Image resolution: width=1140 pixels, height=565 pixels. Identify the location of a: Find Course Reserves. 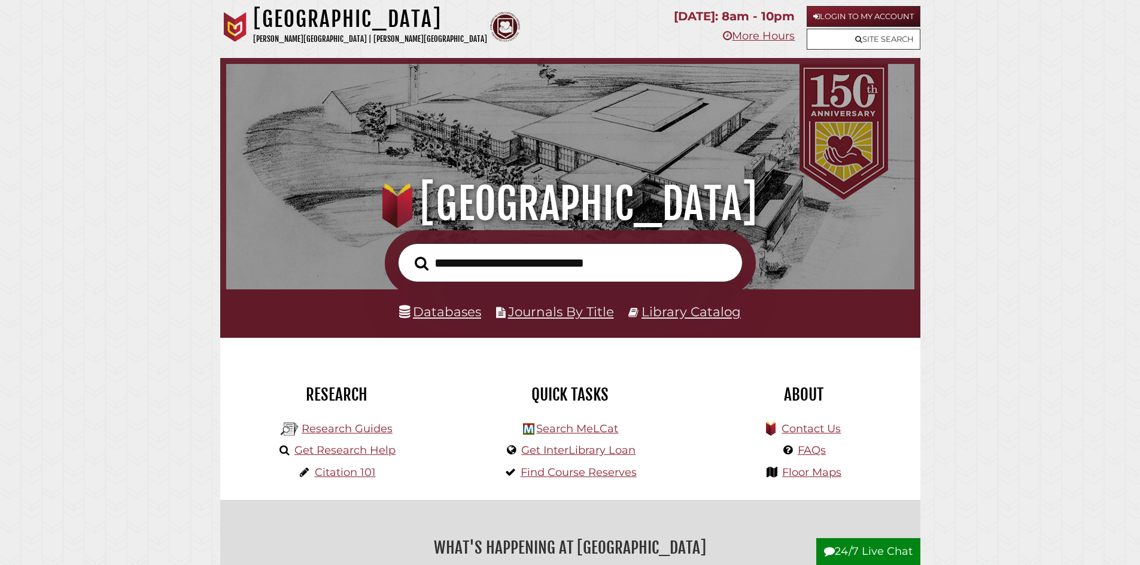
(579, 473).